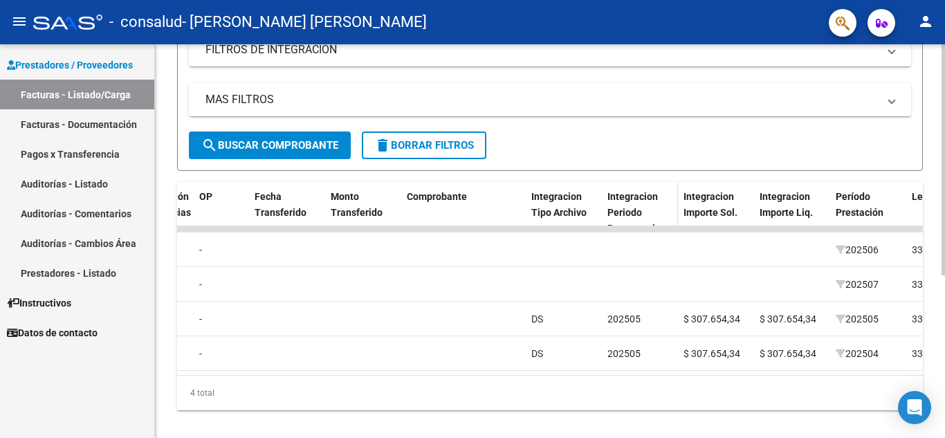 The height and width of the screenshot is (438, 945). Describe the element at coordinates (542, 50) in the screenshot. I see `mat-panel-title: FILTROS DE INTEGRACION` at that location.